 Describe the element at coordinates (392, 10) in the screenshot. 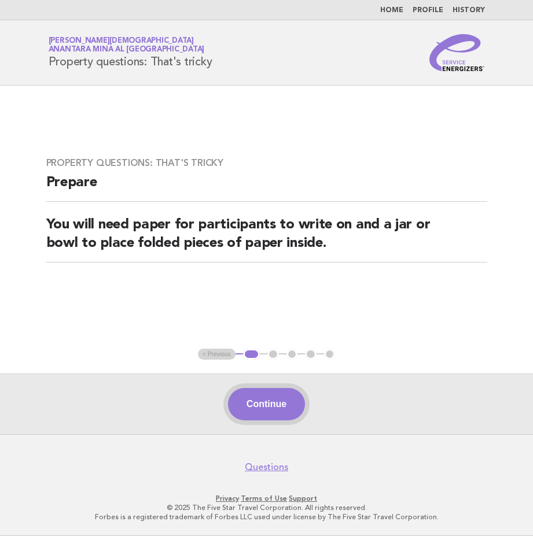

I see `a: Home` at that location.